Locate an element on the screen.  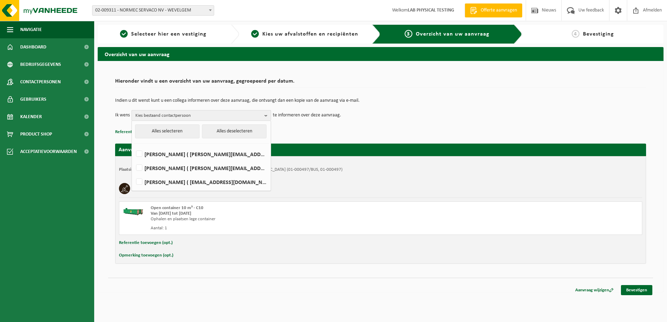
span: Open container 10 m³ - C10 is located at coordinates (177, 208).